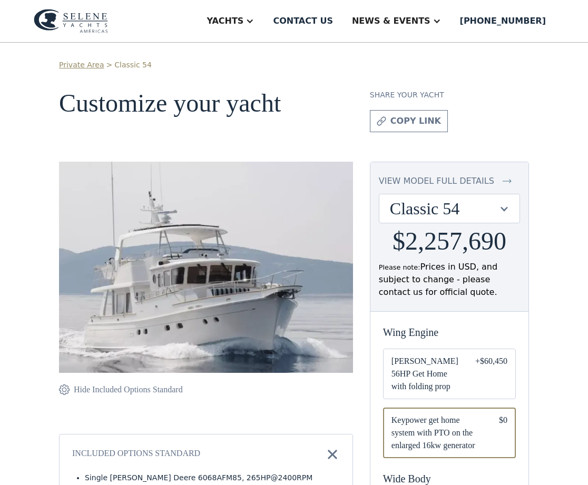 This screenshot has height=485, width=588. I want to click on div: $0, so click(503, 433).